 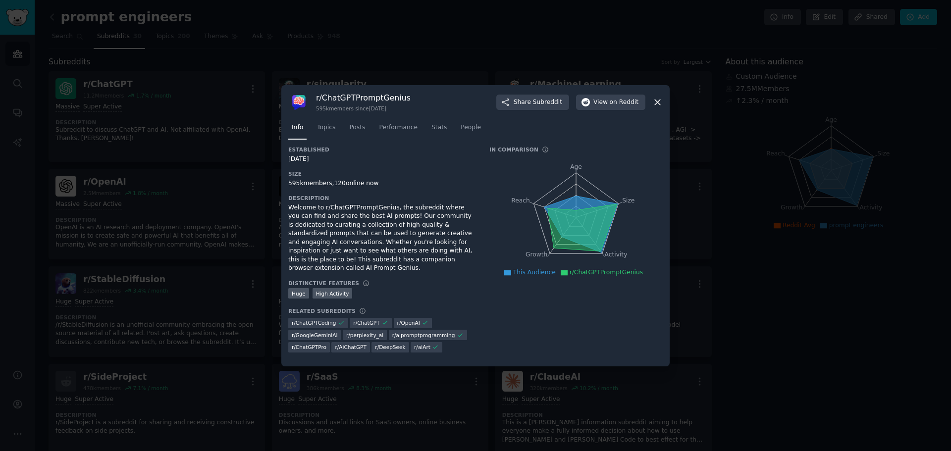 What do you see at coordinates (439, 130) in the screenshot?
I see `a: Stats` at bounding box center [439, 130].